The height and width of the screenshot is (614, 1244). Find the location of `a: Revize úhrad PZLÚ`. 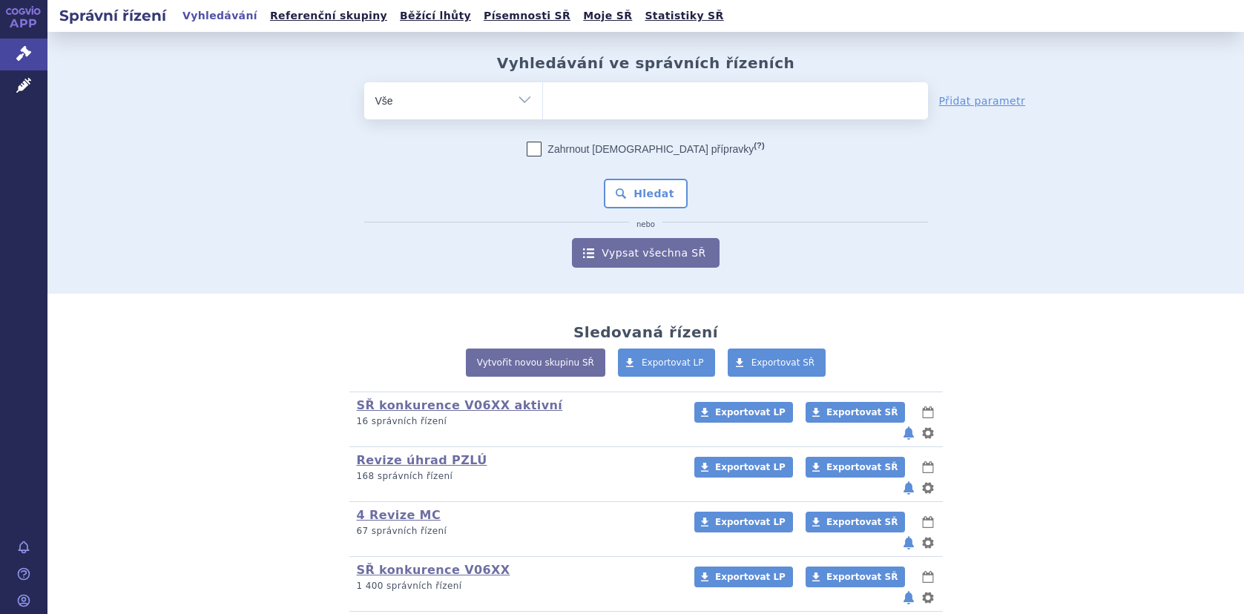

a: Revize úhrad PZLÚ is located at coordinates (422, 460).